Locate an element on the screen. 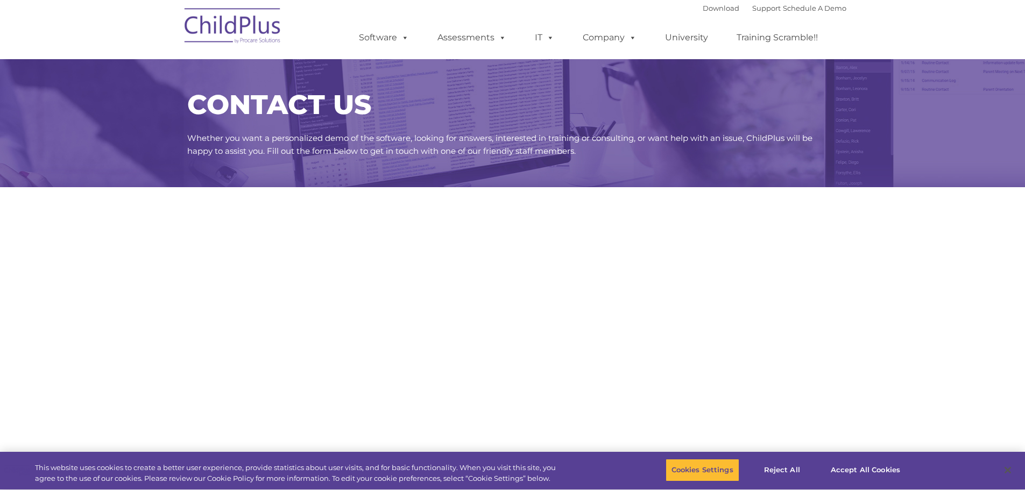 The image size is (1025, 490). a: Schedule A Demo is located at coordinates (814, 8).